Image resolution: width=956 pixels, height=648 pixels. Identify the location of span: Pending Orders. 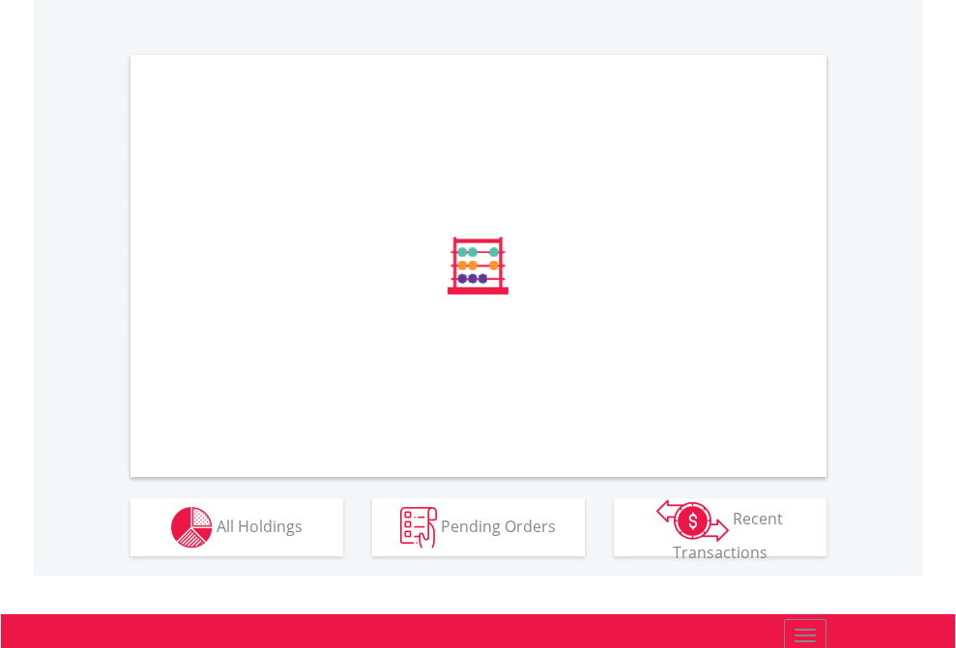
(498, 526).